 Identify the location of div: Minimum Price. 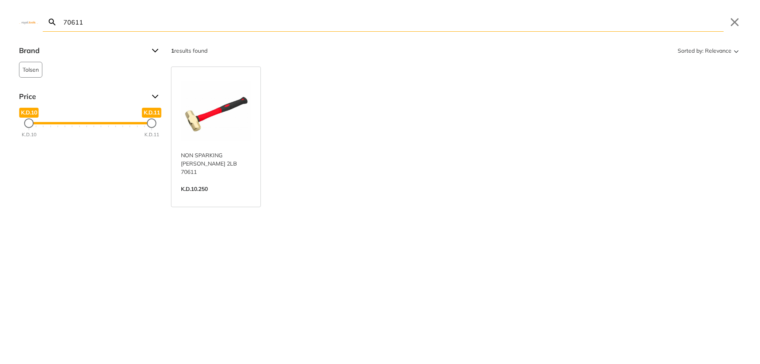
(29, 123).